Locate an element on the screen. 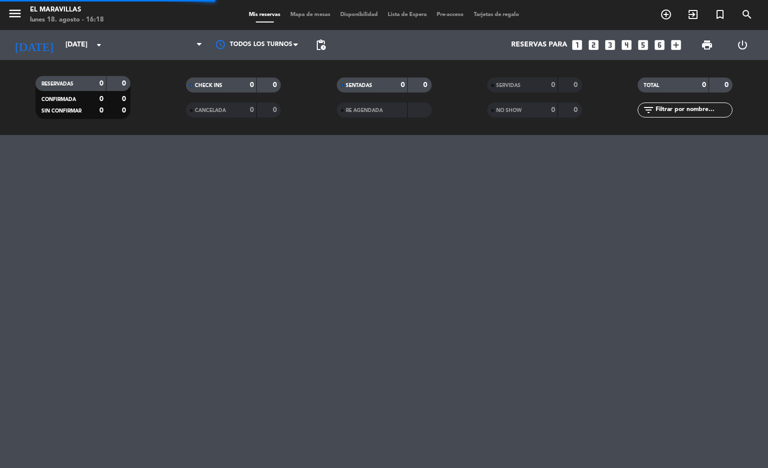  div: lunes 18. agosto - 16:18 is located at coordinates (67, 20).